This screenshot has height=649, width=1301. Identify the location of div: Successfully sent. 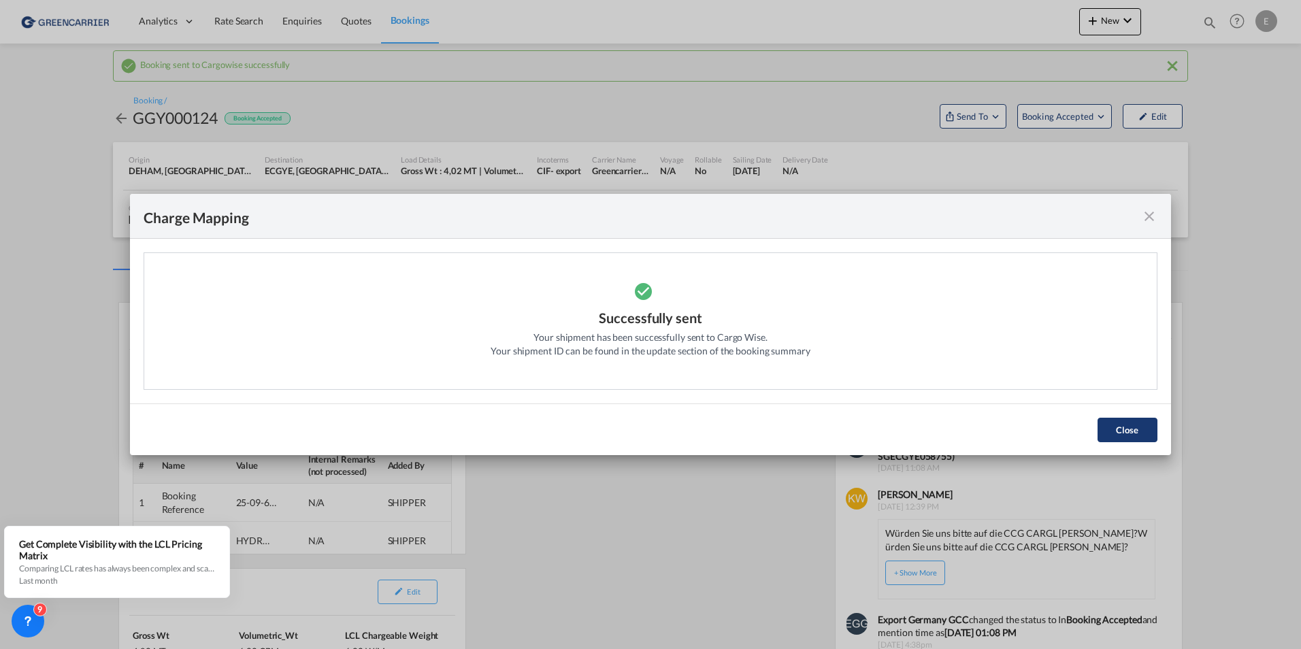
(650, 319).